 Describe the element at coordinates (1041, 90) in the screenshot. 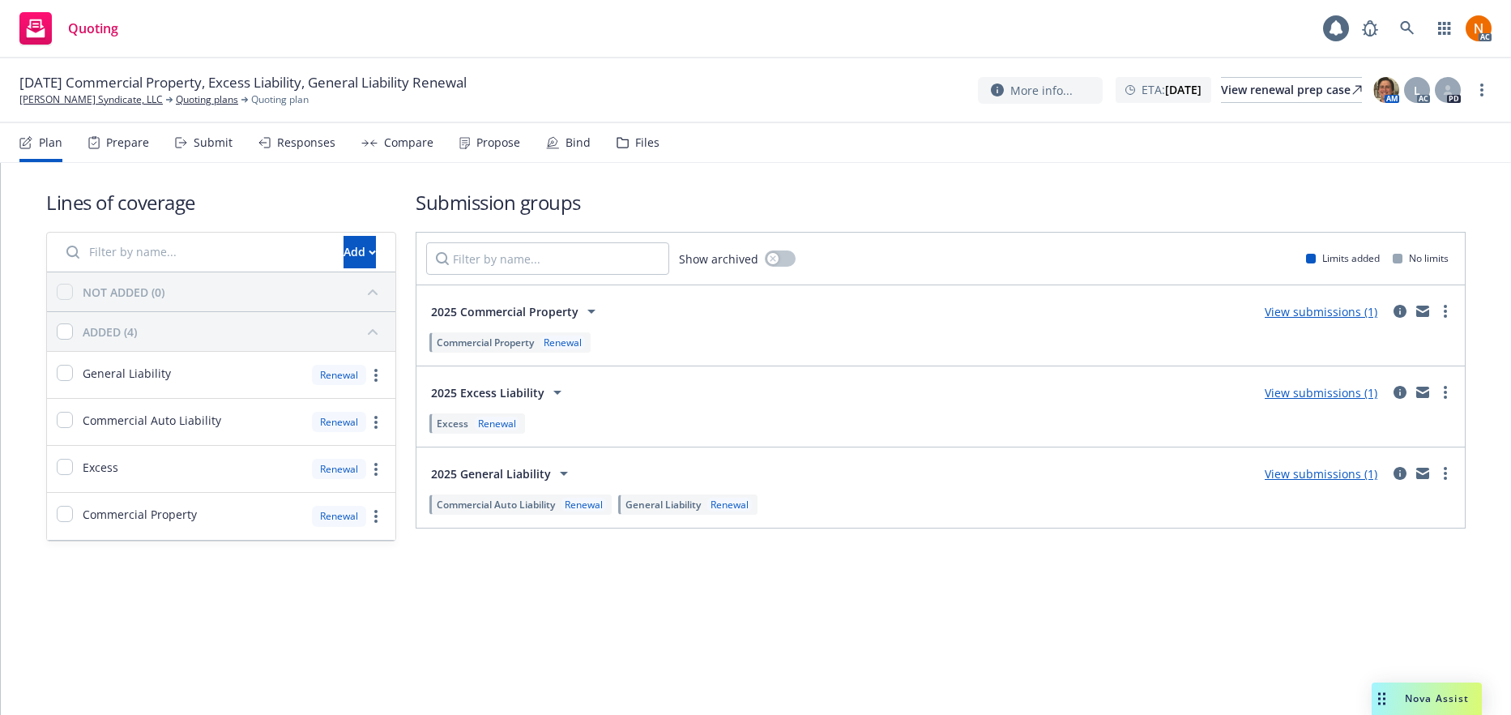

I see `span: More info...` at that location.